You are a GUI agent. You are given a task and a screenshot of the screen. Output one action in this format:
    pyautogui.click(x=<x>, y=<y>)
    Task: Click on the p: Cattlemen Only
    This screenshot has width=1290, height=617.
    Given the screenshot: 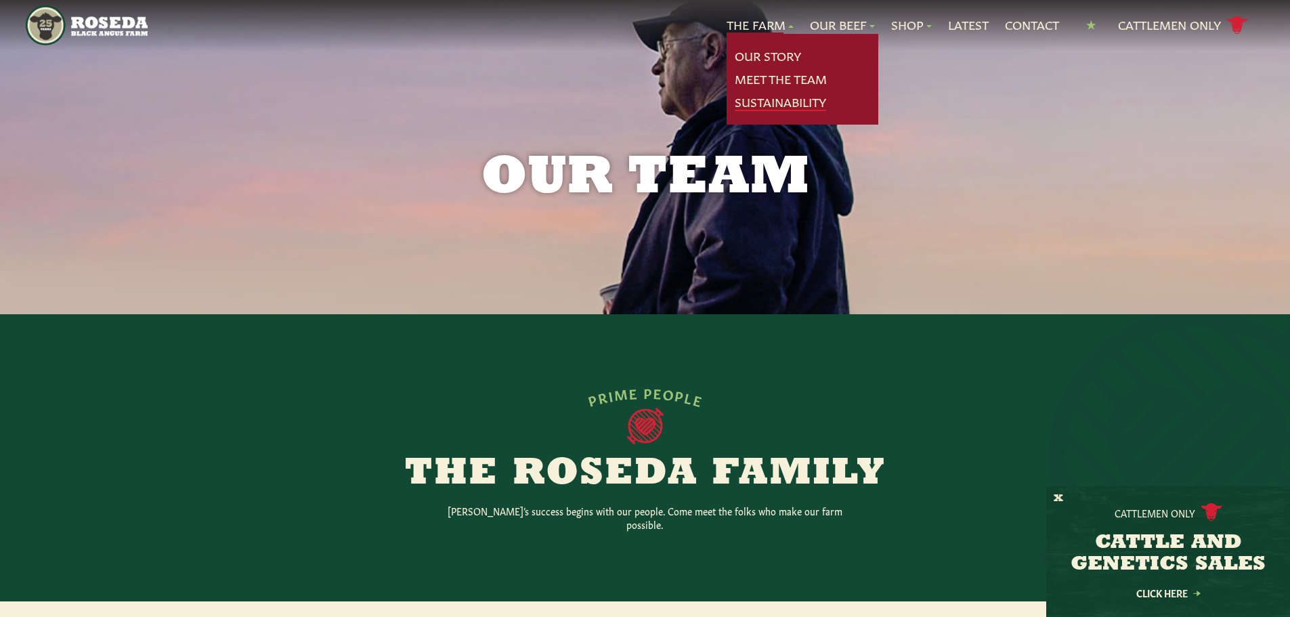 What is the action you would take?
    pyautogui.click(x=1155, y=513)
    